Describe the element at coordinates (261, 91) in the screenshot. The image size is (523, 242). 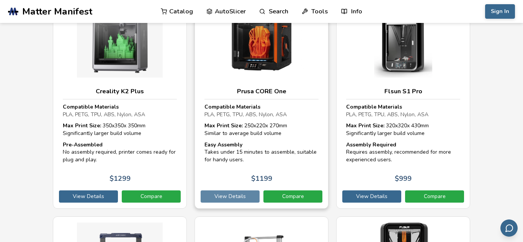
I see `h3: Prusa CORE One` at that location.